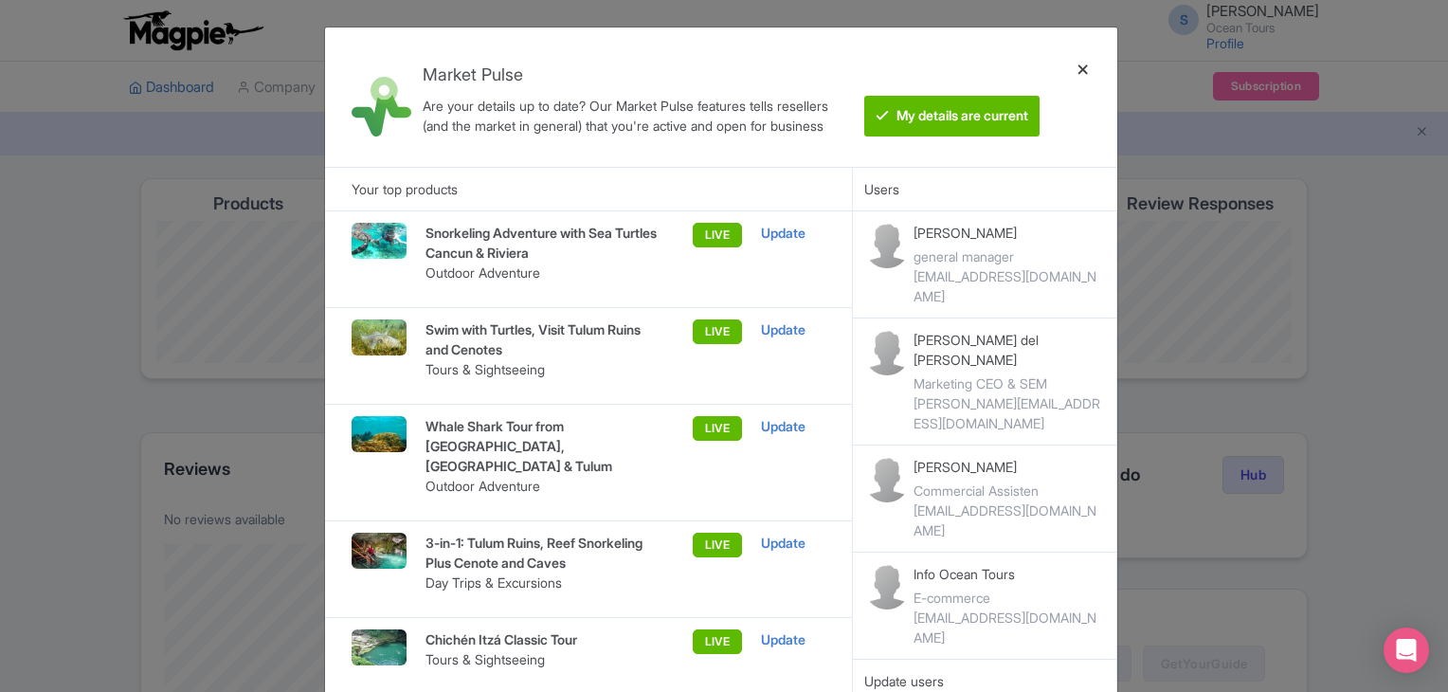  I want to click on div: E-commerce, so click(1009, 597).